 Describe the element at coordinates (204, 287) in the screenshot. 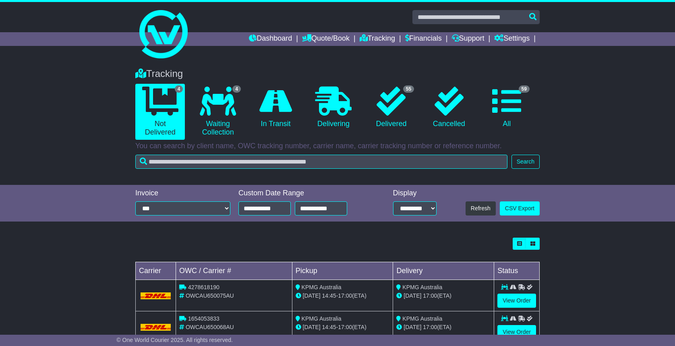

I see `span: 4278618190` at that location.